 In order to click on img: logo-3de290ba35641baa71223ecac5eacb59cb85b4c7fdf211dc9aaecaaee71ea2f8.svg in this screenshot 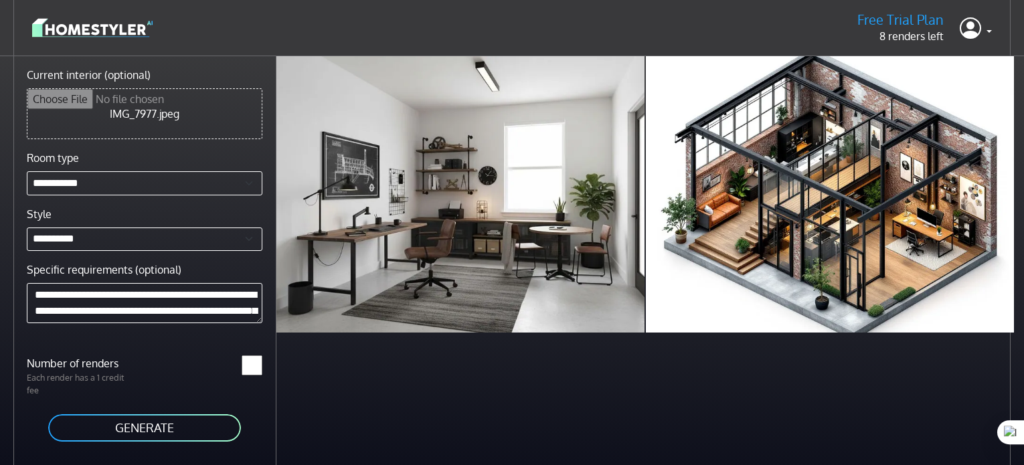, I will do `click(92, 27)`.